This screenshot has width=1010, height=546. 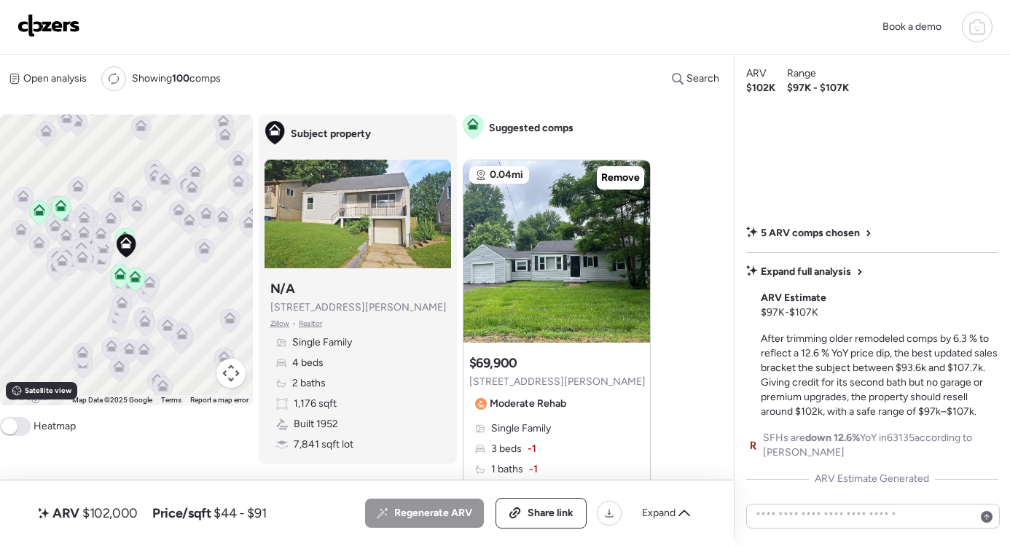 I want to click on span: Heatmap, so click(x=55, y=426).